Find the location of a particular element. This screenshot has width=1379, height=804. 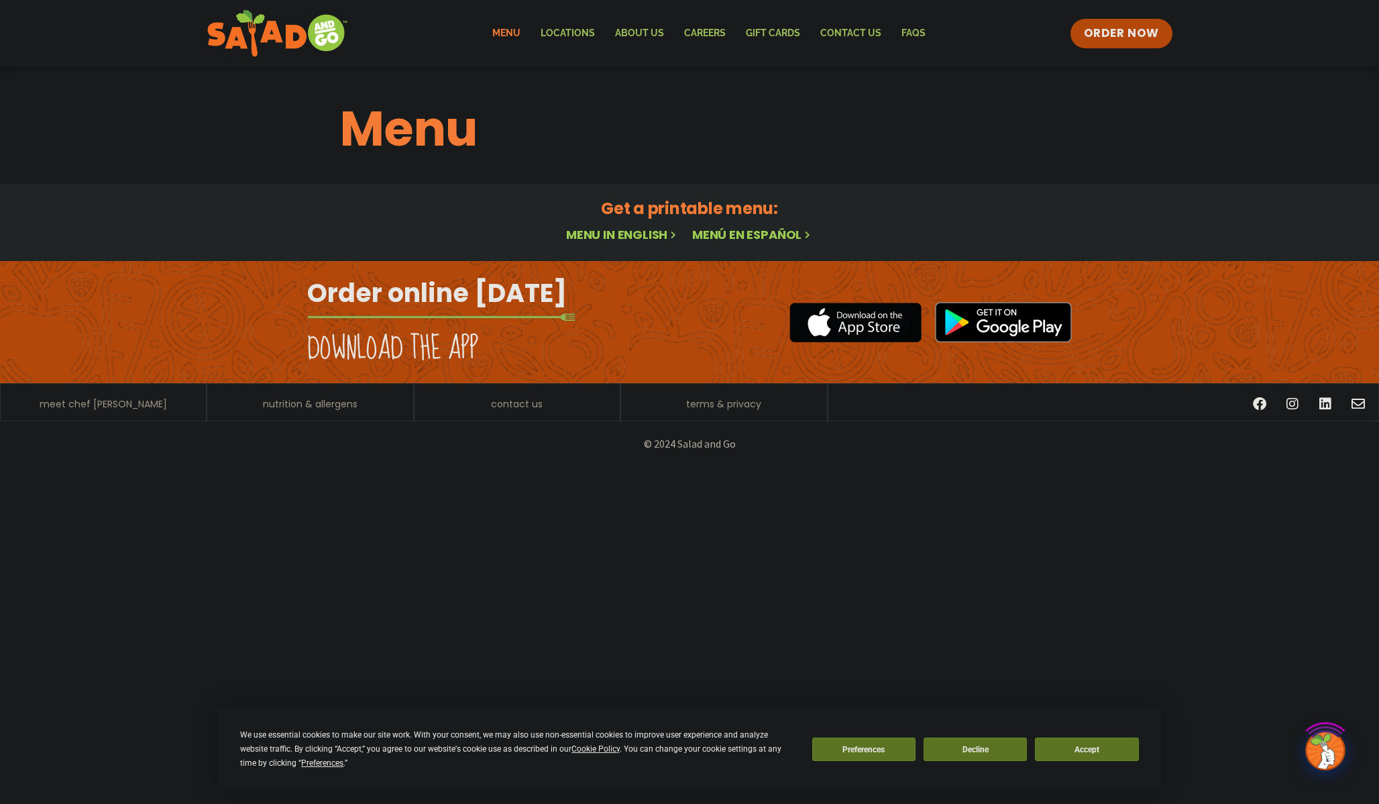

div: Cookie Consent Prompt is located at coordinates (690, 749).